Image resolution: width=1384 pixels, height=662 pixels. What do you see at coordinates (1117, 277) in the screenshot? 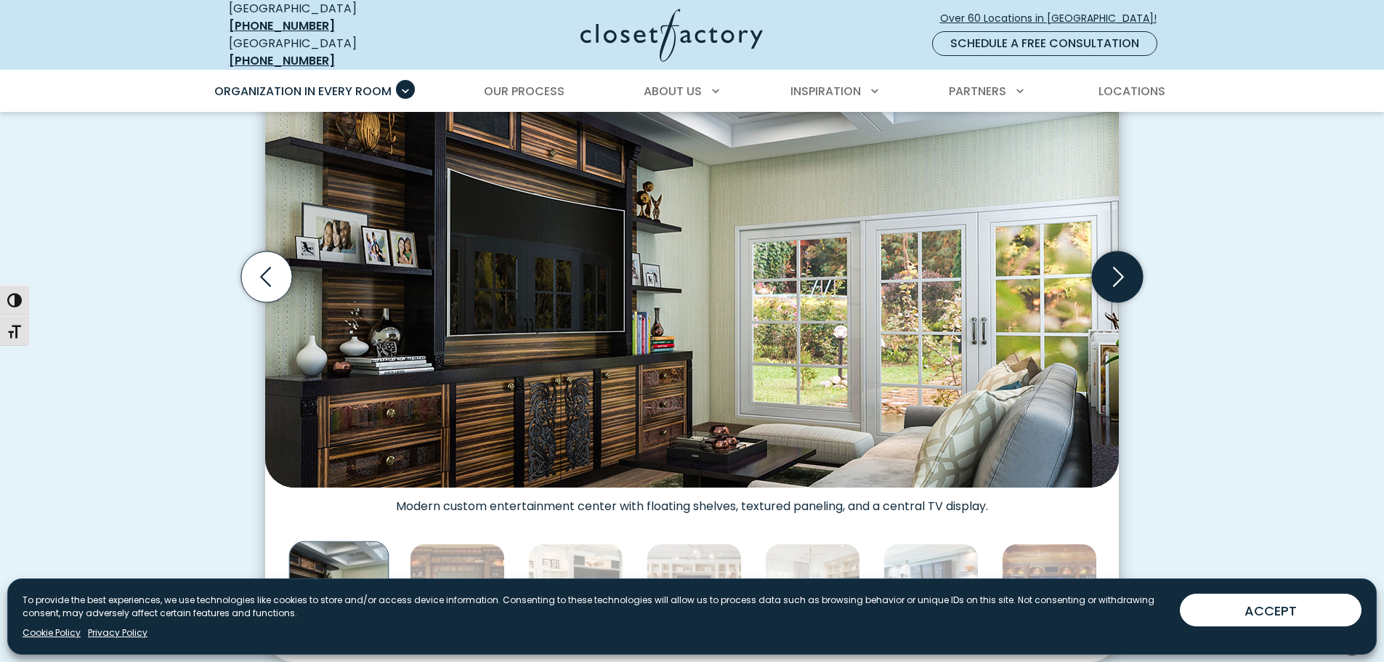
I see `button: Next slide` at bounding box center [1117, 277].